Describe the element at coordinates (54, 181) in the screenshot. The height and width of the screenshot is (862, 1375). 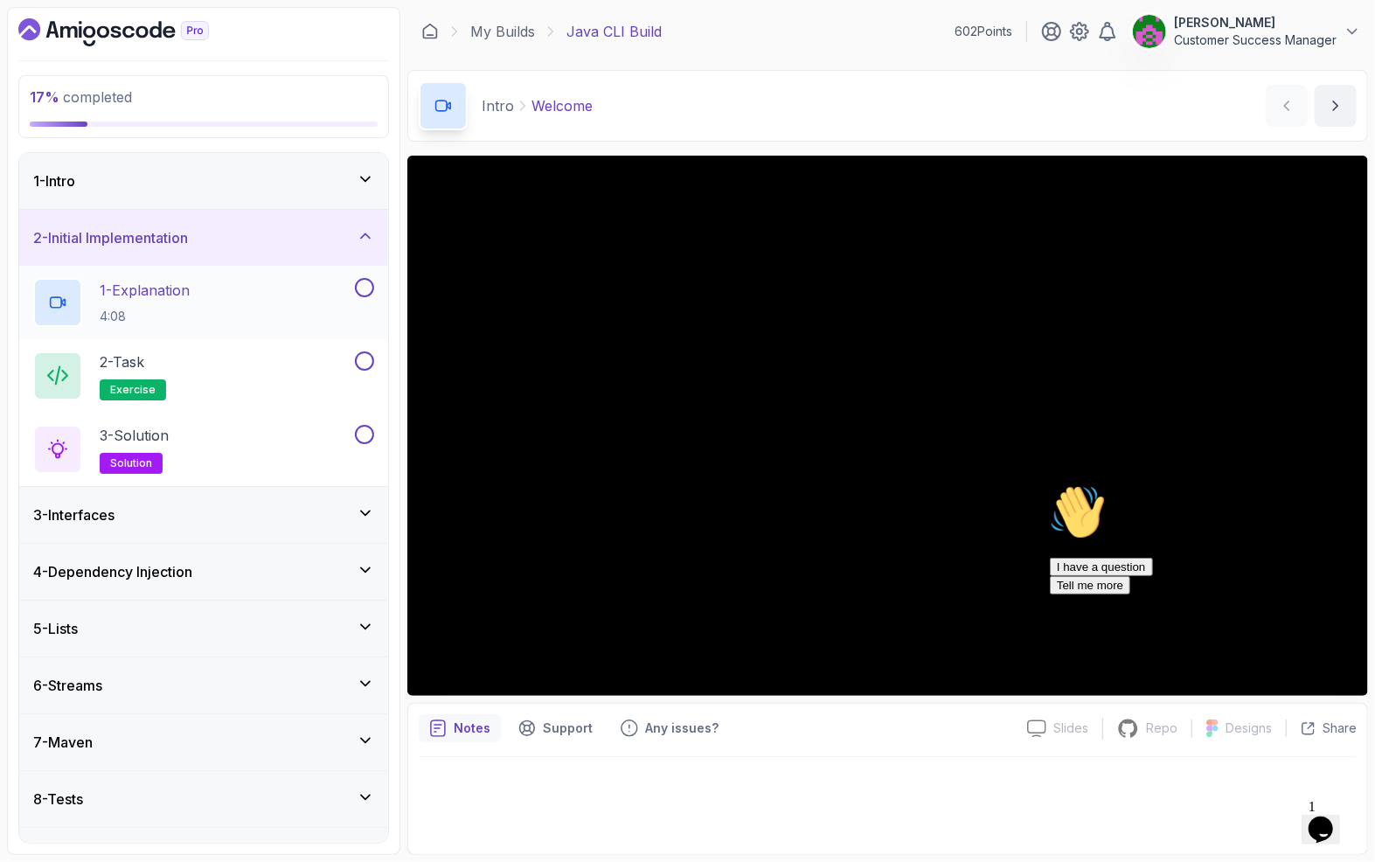
I see `h3: 1 - Intro` at that location.